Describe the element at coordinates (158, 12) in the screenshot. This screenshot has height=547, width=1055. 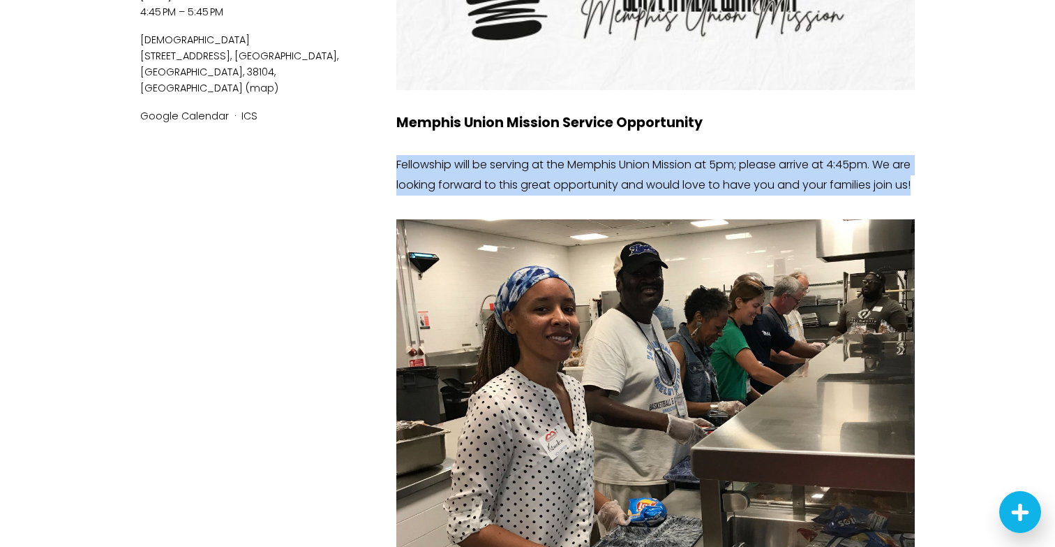
I see `time: 4:45 PM` at that location.